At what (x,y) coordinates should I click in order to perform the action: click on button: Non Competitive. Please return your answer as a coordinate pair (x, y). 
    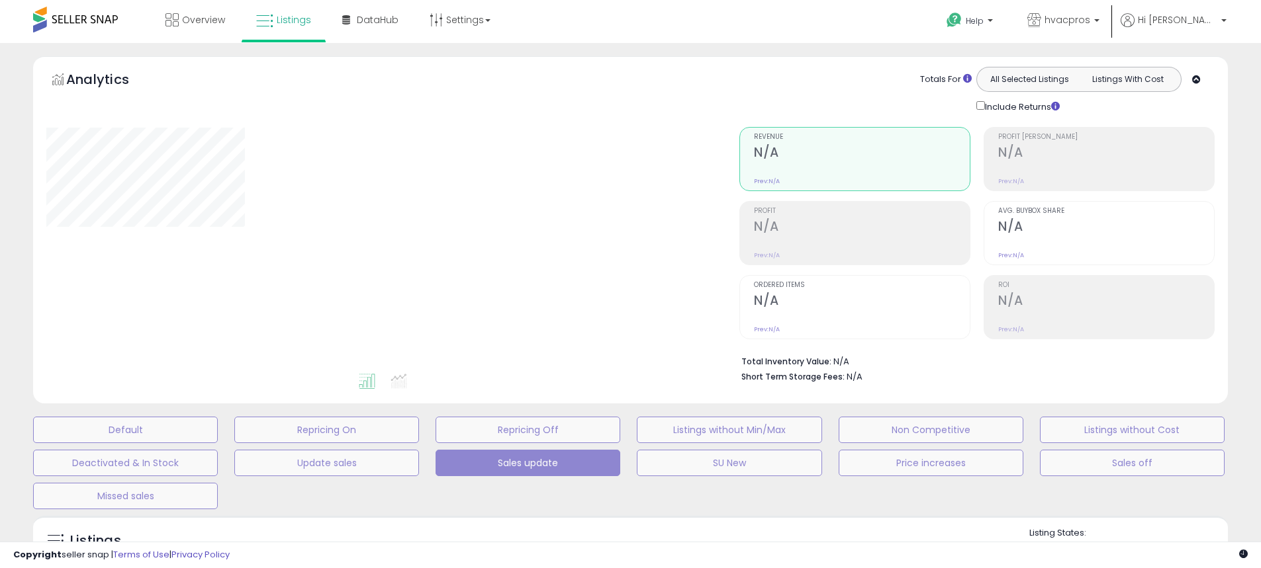
    Looking at the image, I should click on (930, 430).